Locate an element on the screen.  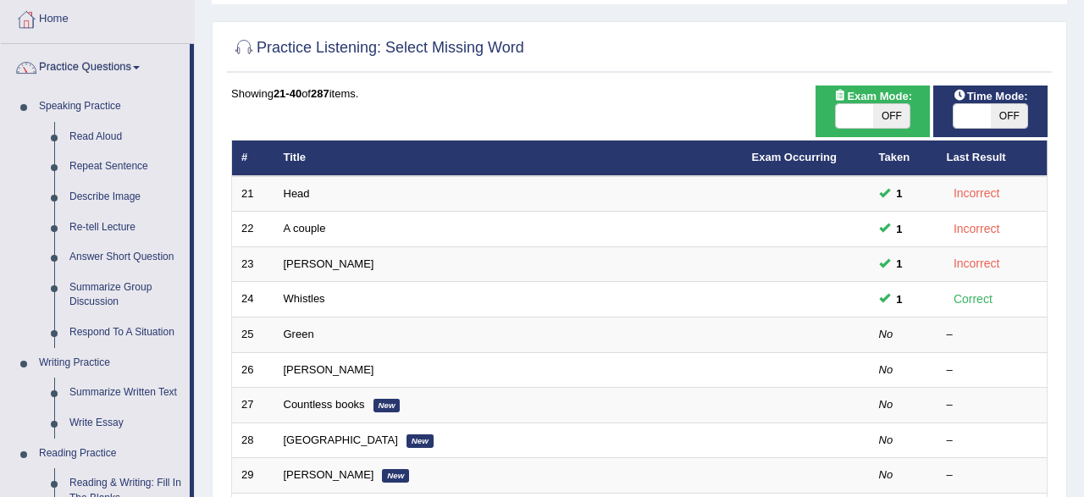
a: Repeat Sentence is located at coordinates (125, 167).